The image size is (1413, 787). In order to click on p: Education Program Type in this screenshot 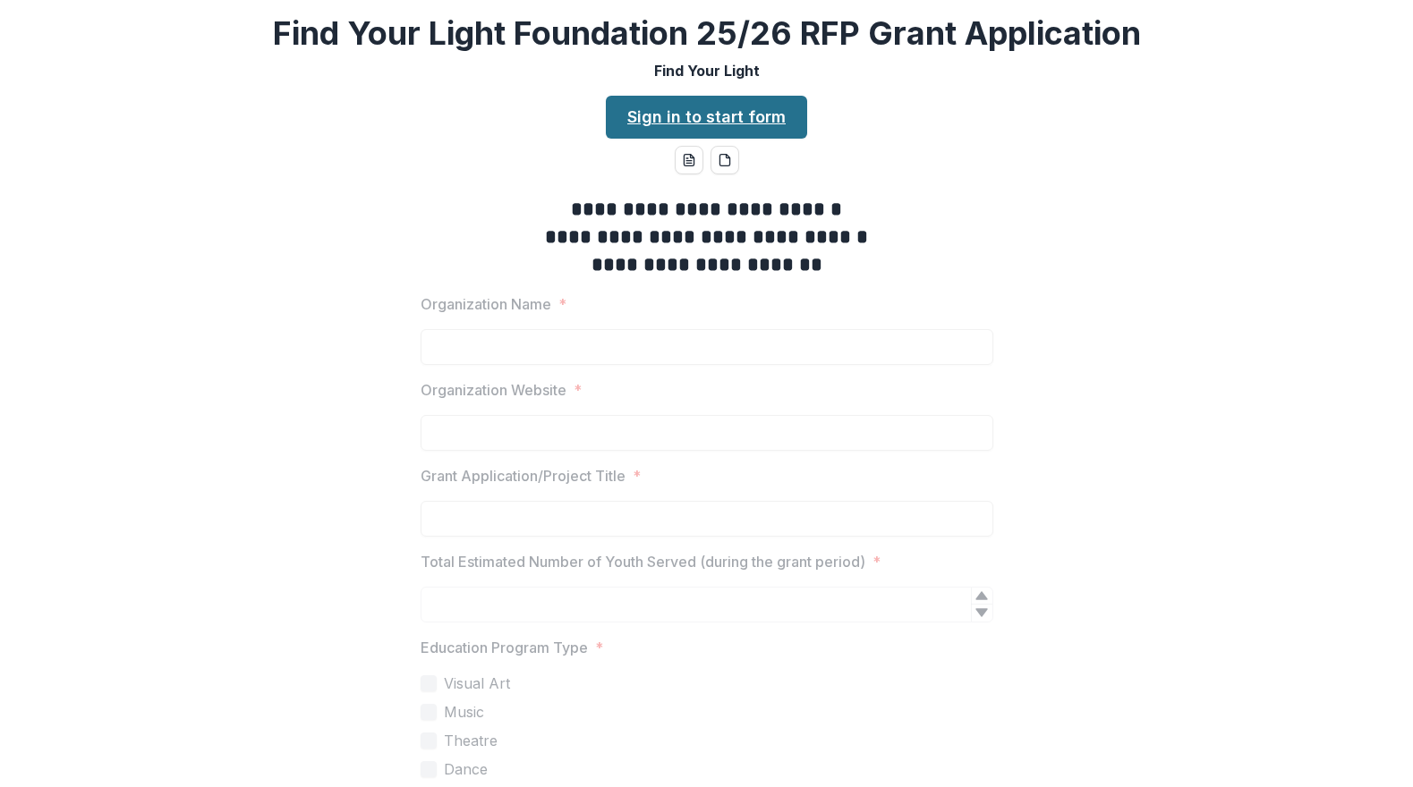, I will do `click(504, 648)`.